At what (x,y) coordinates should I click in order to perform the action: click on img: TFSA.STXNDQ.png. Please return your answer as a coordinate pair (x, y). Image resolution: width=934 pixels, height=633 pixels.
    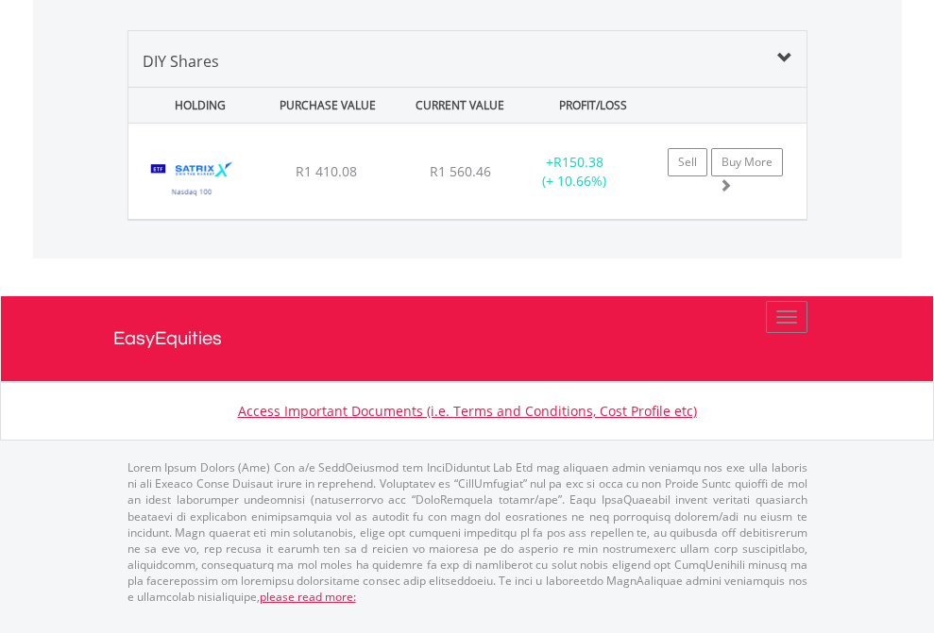
    Looking at the image, I should click on (192, 180).